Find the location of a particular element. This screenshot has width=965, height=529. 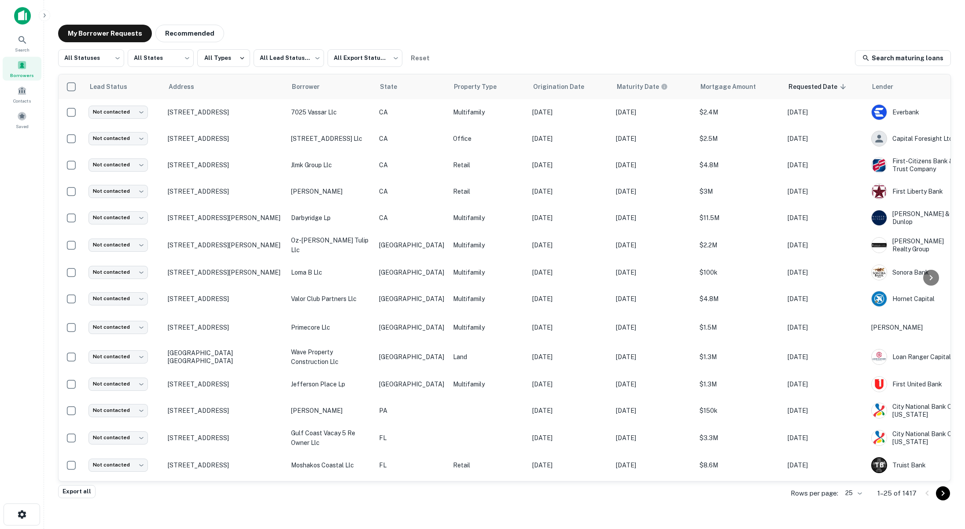

button: Export all is located at coordinates (77, 492).